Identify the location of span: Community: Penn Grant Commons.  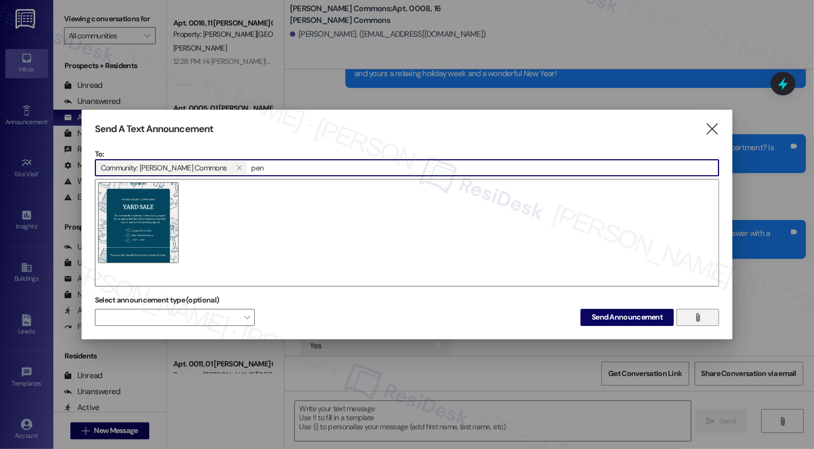
(164, 168).